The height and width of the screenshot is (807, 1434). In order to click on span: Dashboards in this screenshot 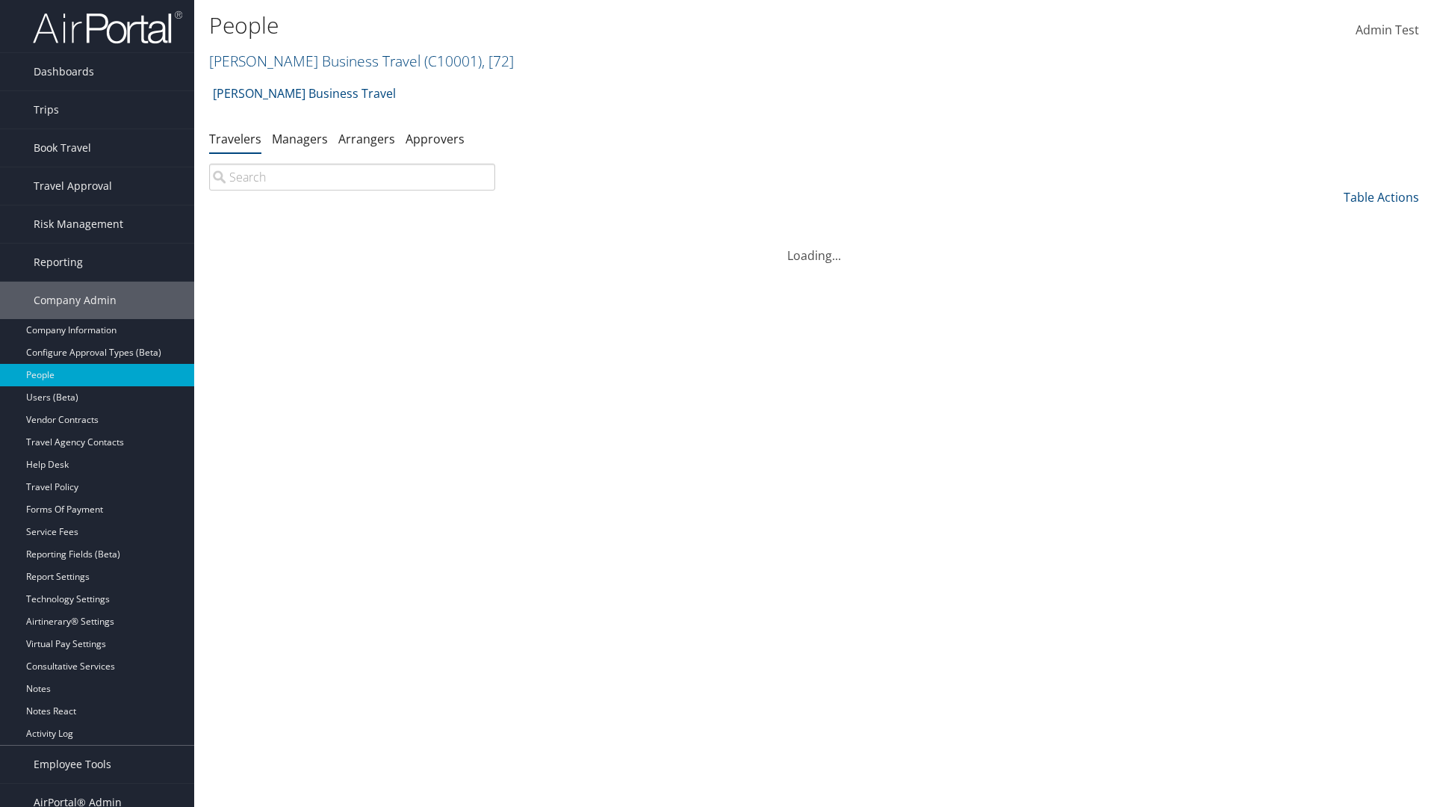, I will do `click(63, 72)`.